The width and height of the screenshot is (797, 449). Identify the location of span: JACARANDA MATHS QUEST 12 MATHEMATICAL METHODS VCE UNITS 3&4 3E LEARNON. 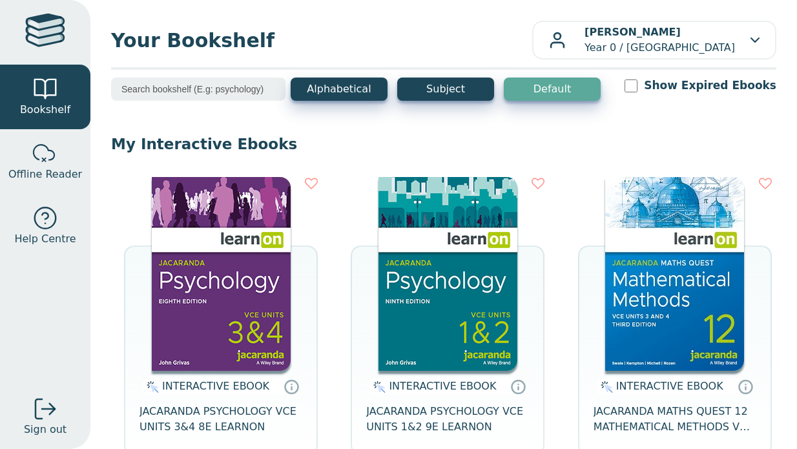
(675, 419).